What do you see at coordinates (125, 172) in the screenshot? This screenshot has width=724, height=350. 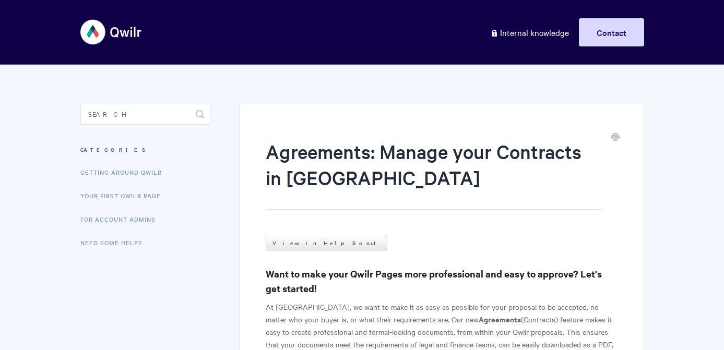 I see `a: Getting Around Qwilr` at bounding box center [125, 172].